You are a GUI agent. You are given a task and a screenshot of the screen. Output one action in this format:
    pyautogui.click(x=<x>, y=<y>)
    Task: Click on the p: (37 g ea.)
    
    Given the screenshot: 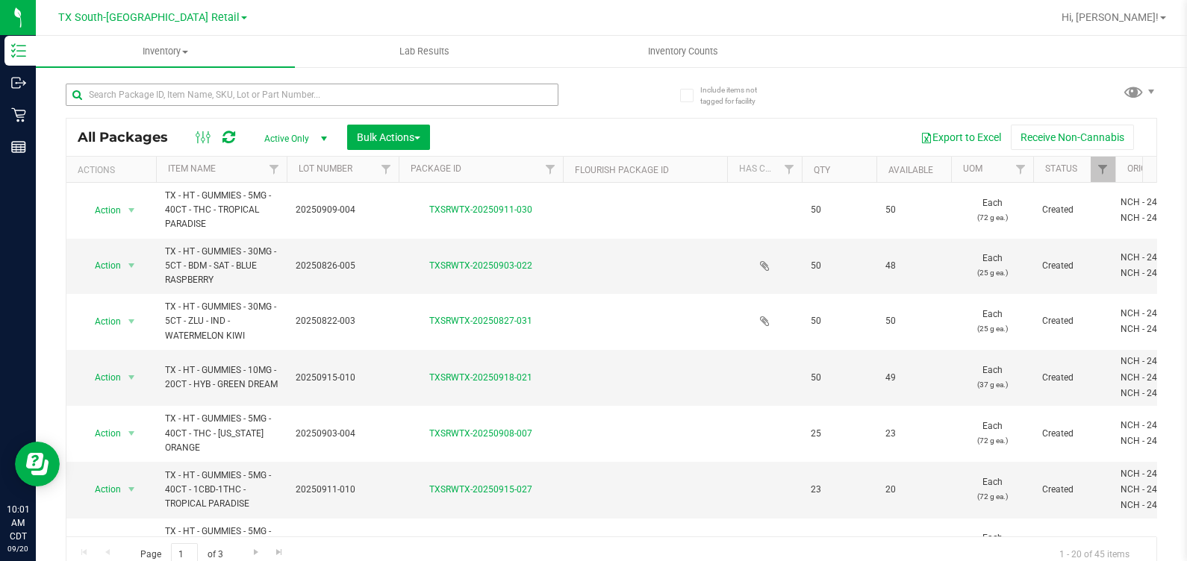 What is the action you would take?
    pyautogui.click(x=992, y=384)
    